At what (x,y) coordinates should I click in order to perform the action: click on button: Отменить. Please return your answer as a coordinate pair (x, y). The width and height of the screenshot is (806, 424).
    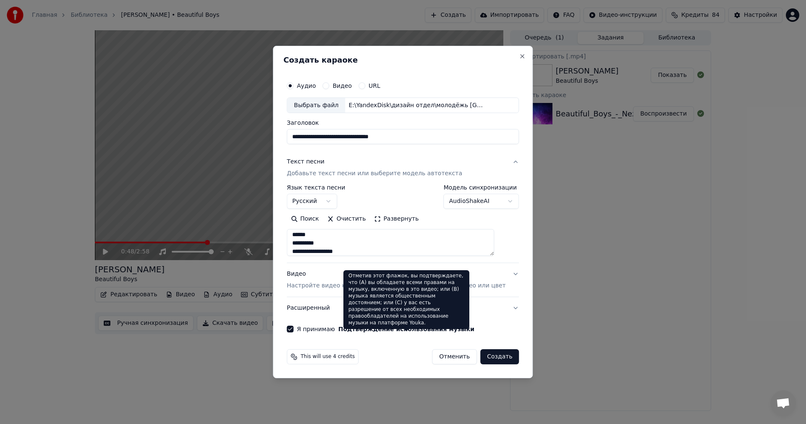
    Looking at the image, I should click on (454, 356).